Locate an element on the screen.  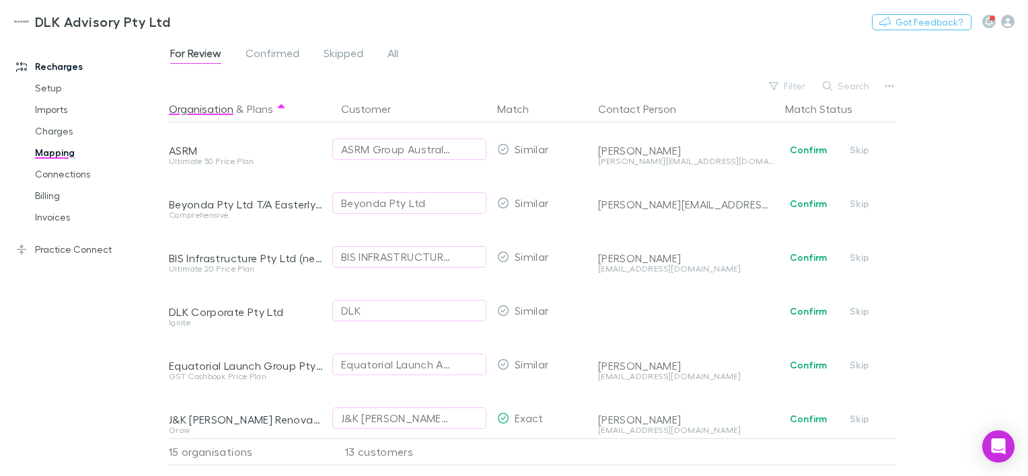
button: Match is located at coordinates (521, 109).